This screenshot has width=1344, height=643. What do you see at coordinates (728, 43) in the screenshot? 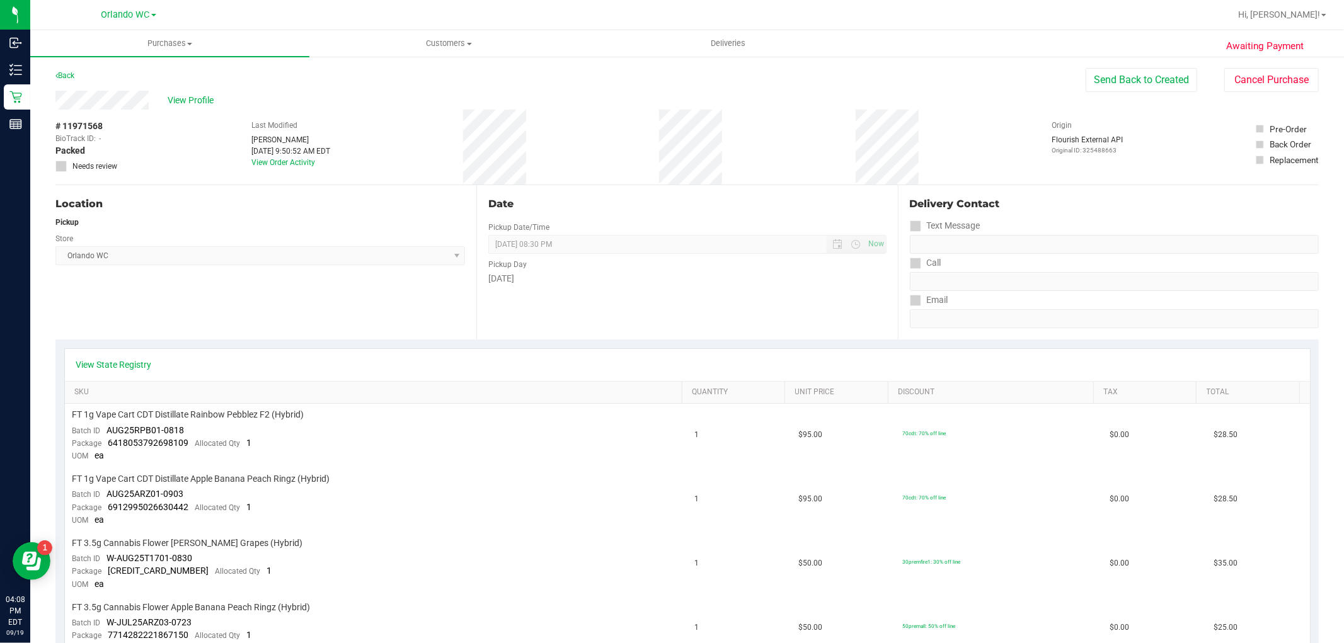
I see `span: Deliveries` at bounding box center [728, 43].